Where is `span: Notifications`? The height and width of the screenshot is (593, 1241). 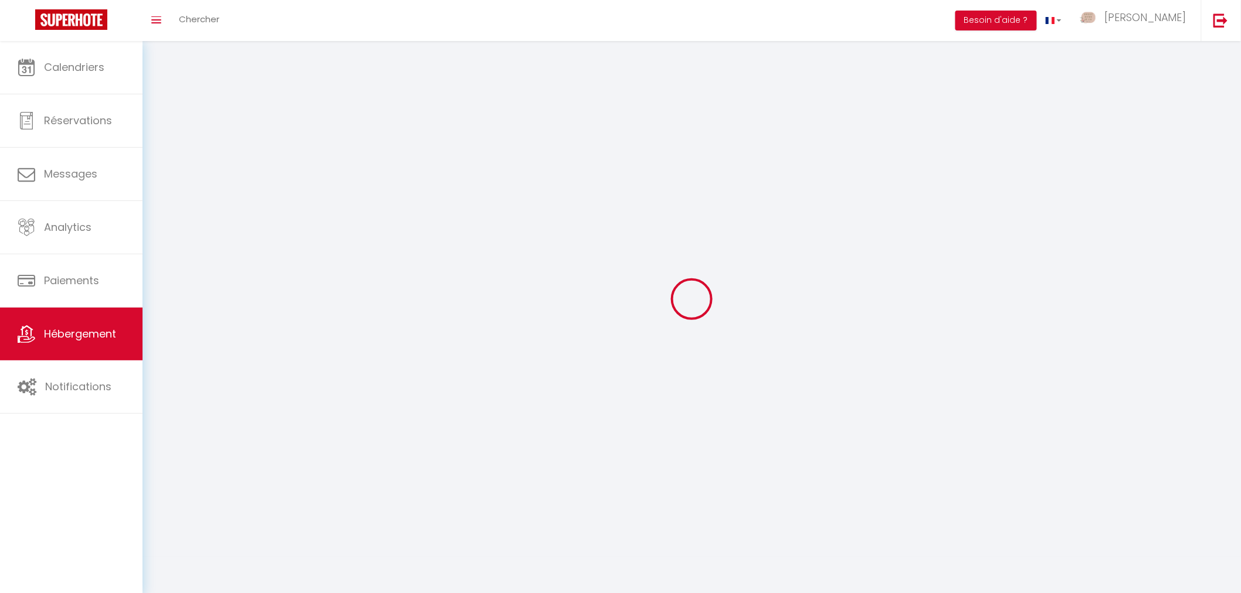
span: Notifications is located at coordinates (78, 386).